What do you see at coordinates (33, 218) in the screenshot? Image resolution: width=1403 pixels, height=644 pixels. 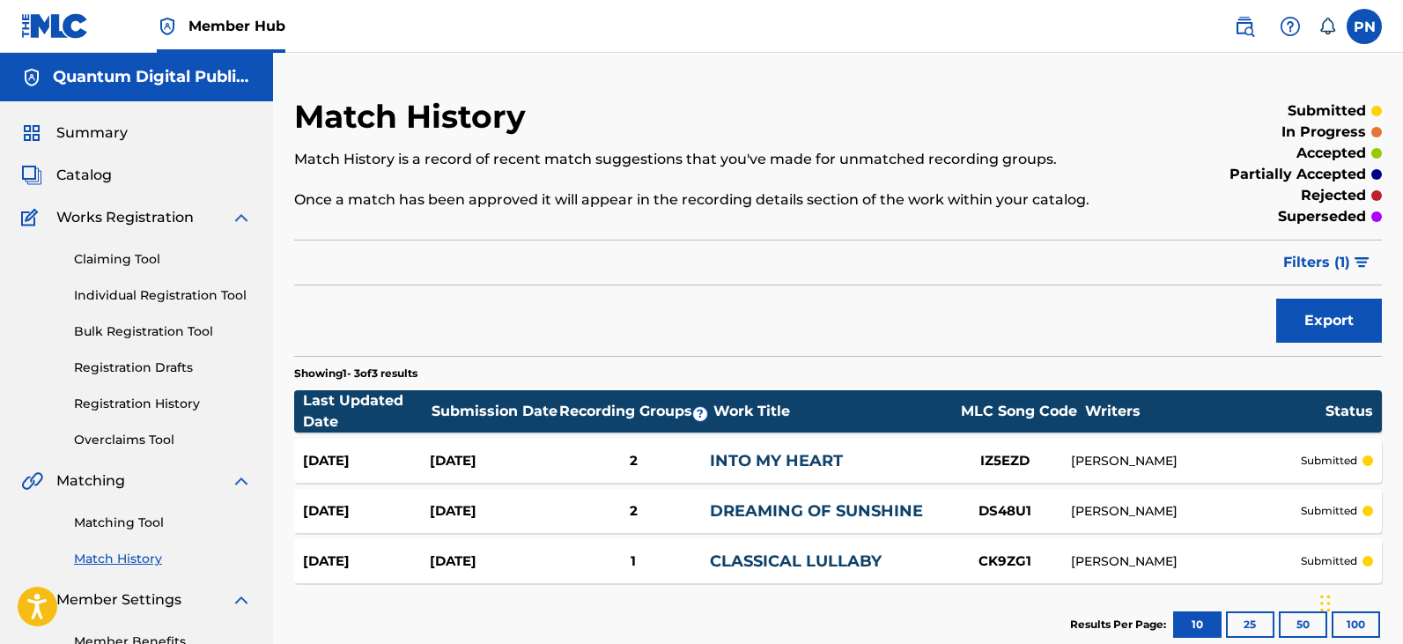 I see `img: Works Registration` at bounding box center [33, 218].